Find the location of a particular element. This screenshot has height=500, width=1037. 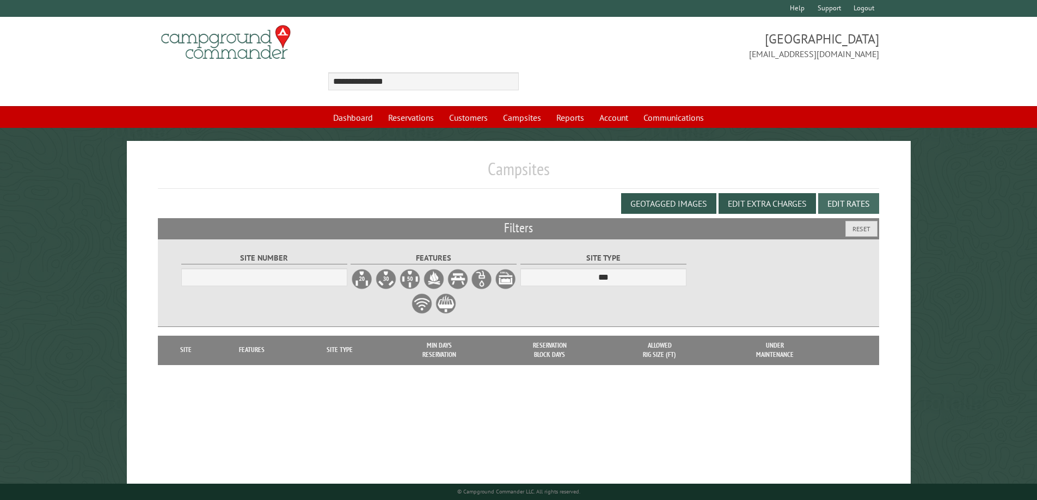

button: Edit Extra Charges is located at coordinates (767, 204).